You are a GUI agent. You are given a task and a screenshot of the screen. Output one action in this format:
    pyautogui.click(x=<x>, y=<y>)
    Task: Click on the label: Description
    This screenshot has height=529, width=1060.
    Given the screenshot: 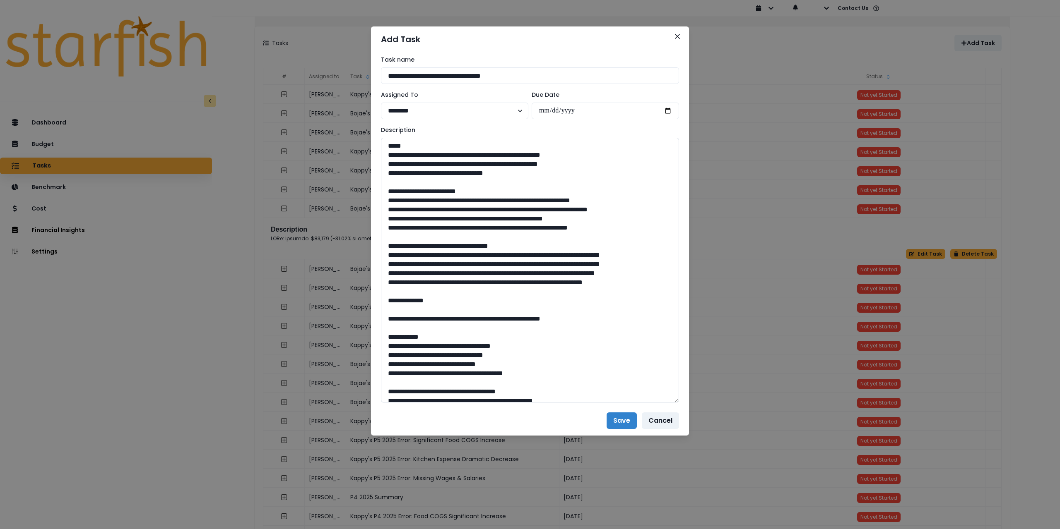 What is the action you would take?
    pyautogui.click(x=527, y=130)
    